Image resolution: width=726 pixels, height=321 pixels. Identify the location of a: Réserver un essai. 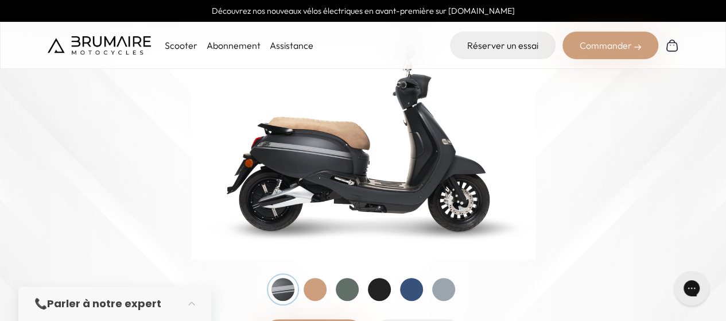
(503, 45).